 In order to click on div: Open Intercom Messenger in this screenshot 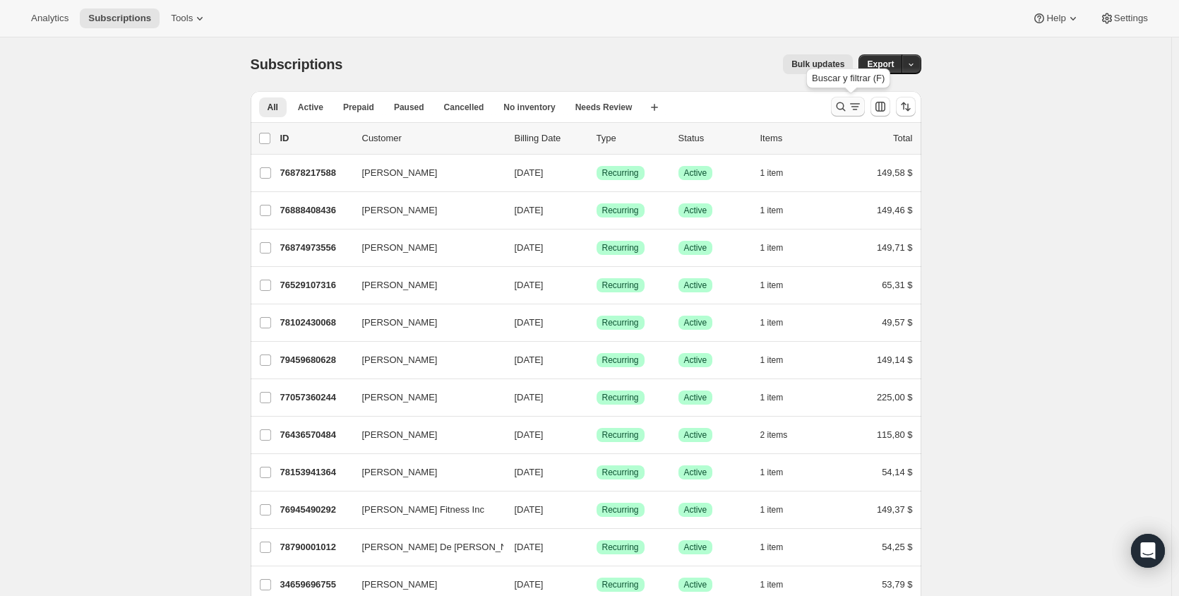, I will do `click(1148, 551)`.